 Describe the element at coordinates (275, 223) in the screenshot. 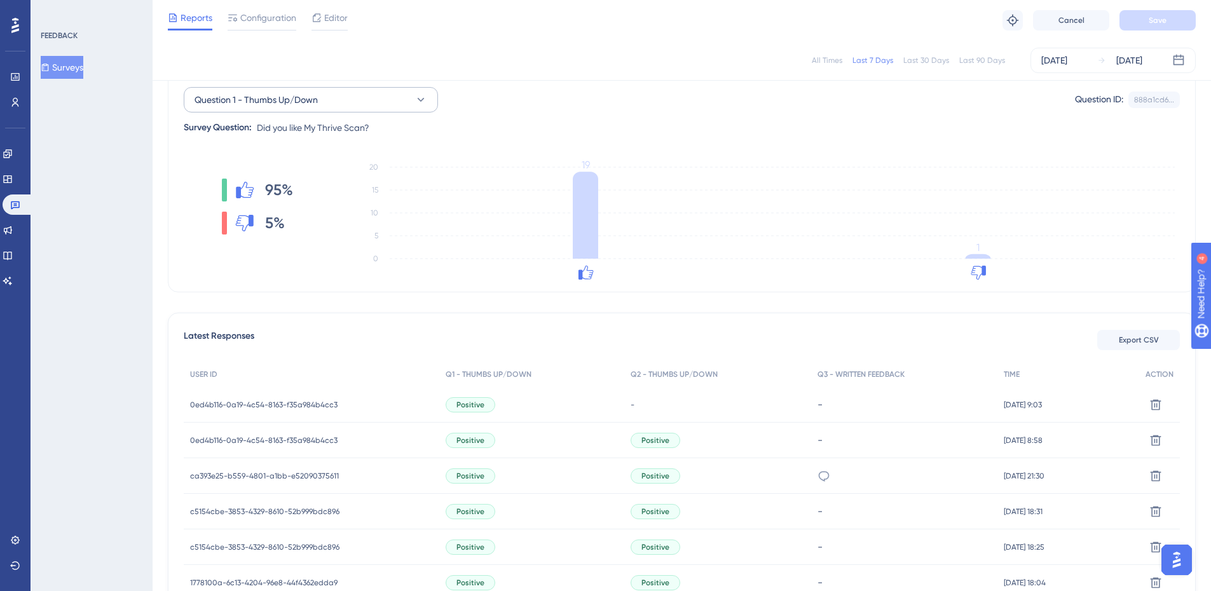

I see `span: 5%` at that location.